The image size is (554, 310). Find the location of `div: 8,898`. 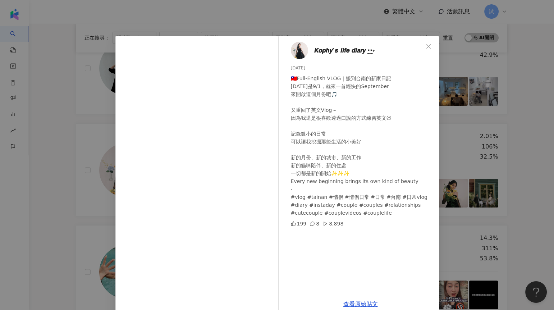

div: 8,898 is located at coordinates (333, 224).